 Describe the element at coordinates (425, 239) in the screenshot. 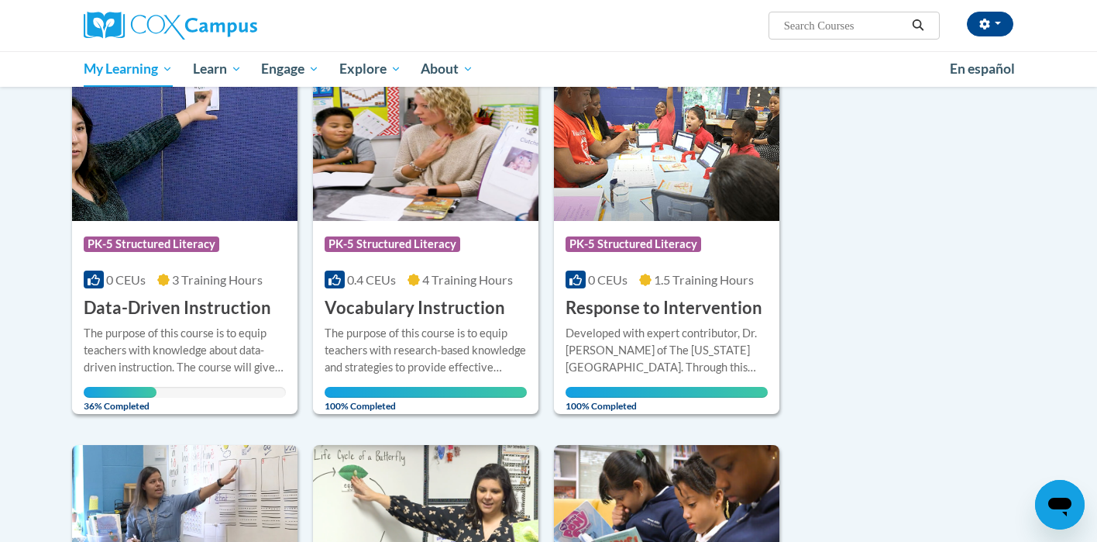

I see `a: Course LogoPK-5 Structured Literacy0.4 CEUs4 Training Hours Vocabulary InstructionThe purpose of ...` at that location.